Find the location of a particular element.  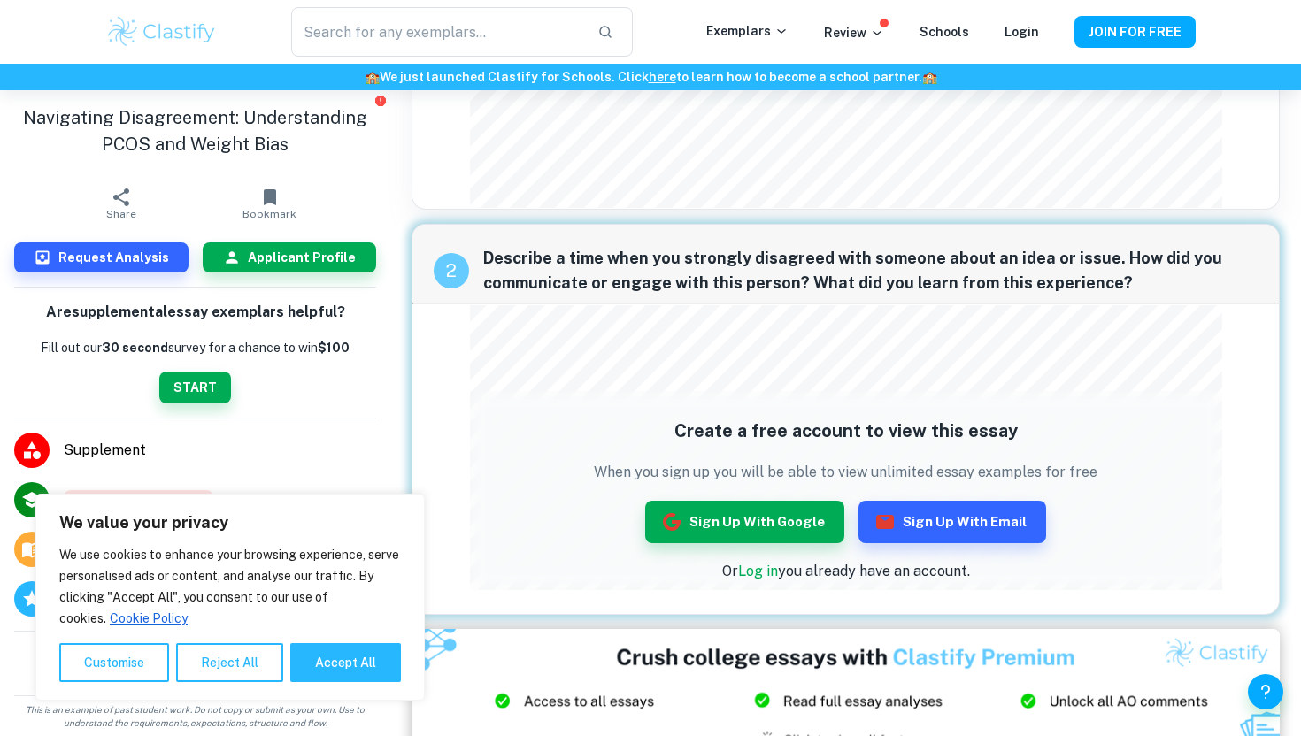

a: JOIN FOR FREE is located at coordinates (1135, 32).